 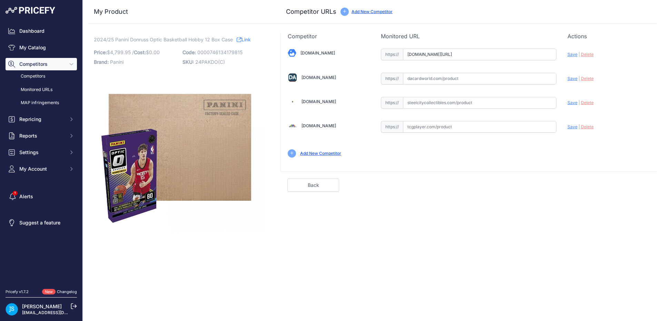 I want to click on h3: My Product, so click(x=180, y=12).